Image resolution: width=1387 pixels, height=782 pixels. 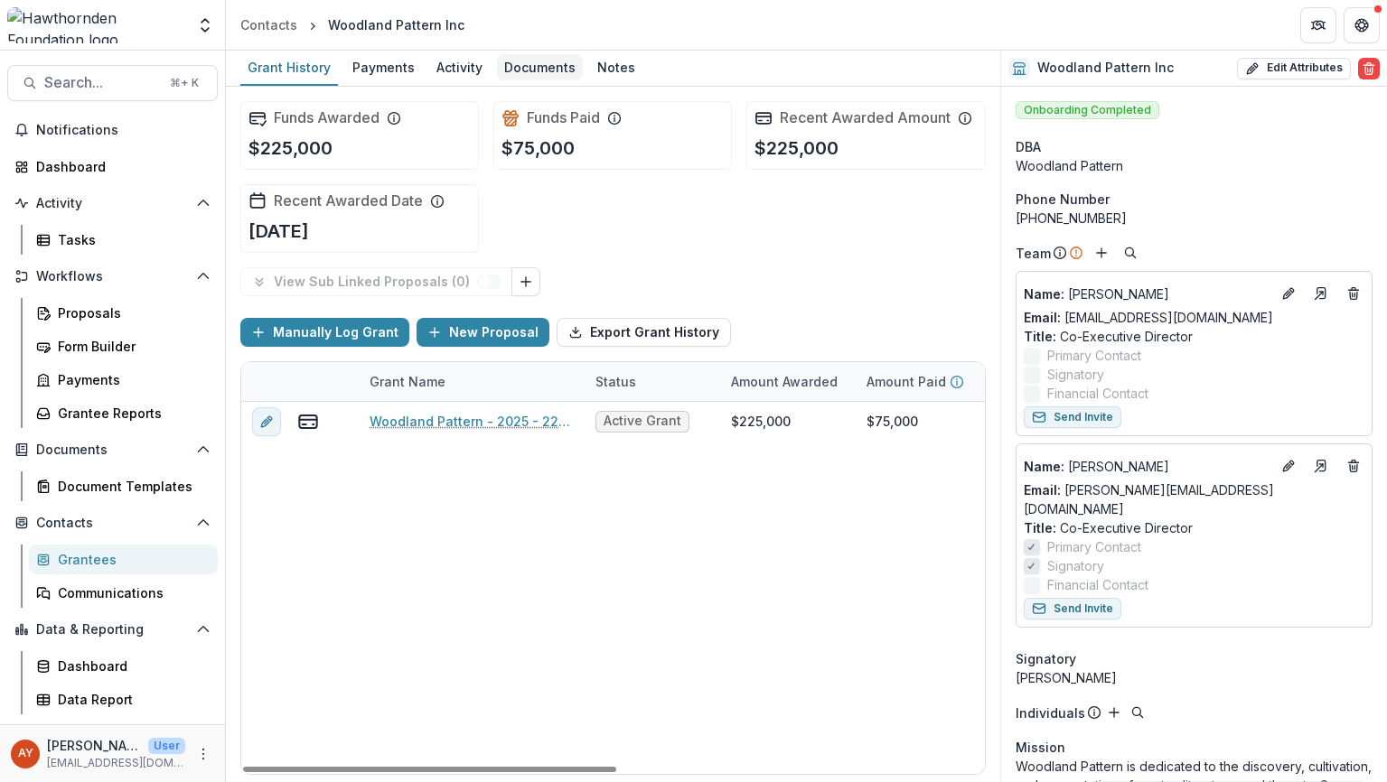 What do you see at coordinates (539, 67) in the screenshot?
I see `div: Documents` at bounding box center [539, 67].